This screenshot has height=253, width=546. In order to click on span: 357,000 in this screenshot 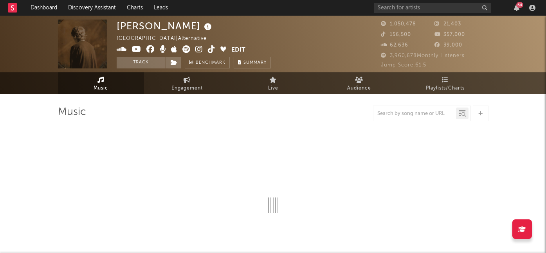, I will do `click(450, 34)`.